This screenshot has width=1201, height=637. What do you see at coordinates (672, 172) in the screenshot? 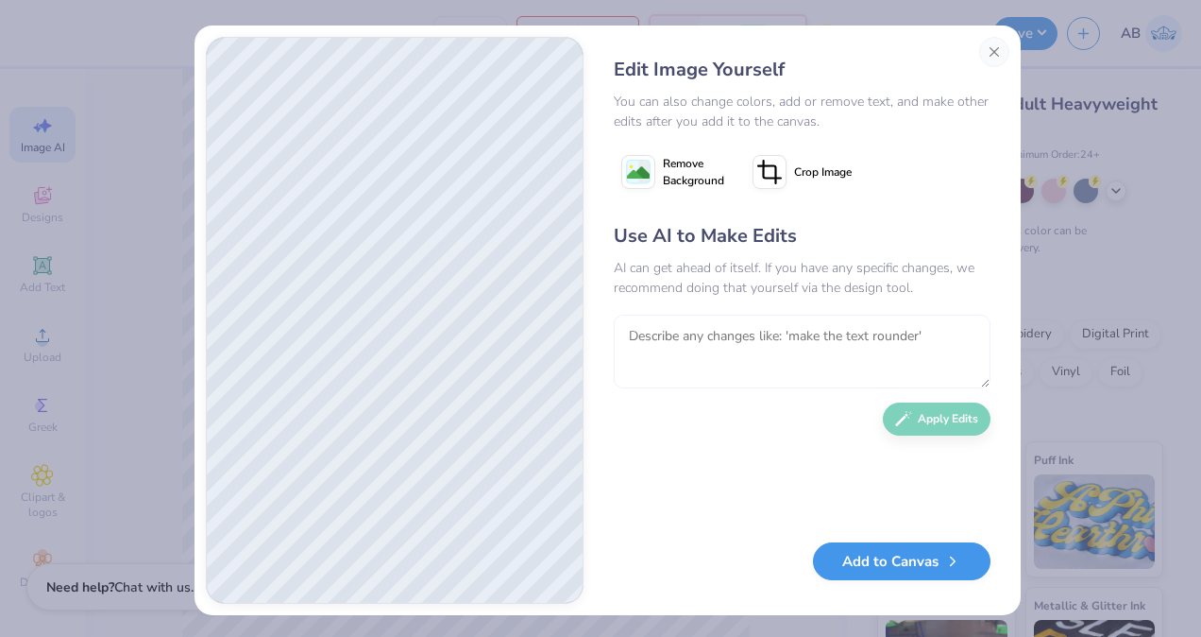
I see `button: Remove Background` at bounding box center [672, 172].